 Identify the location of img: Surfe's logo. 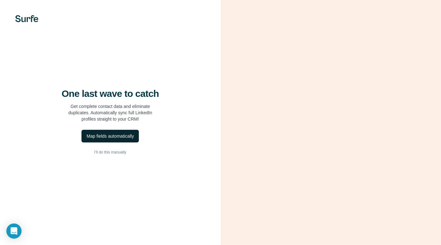
(27, 19).